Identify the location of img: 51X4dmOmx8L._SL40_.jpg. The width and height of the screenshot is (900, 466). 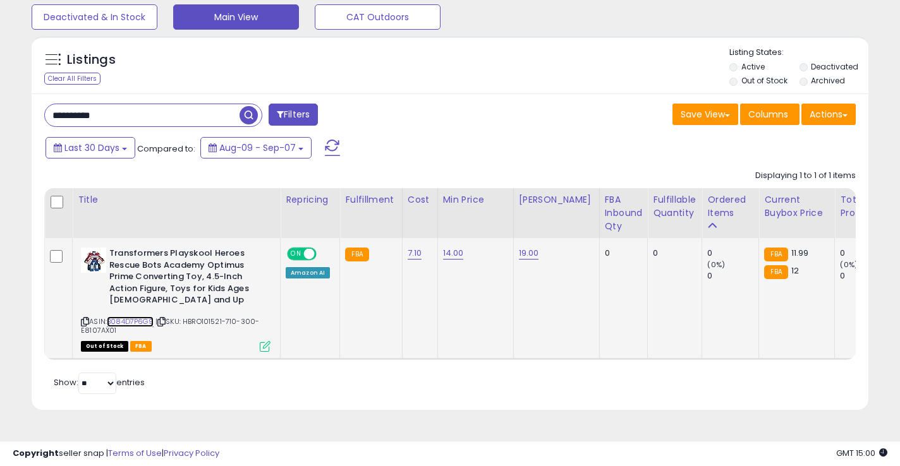
(94, 260).